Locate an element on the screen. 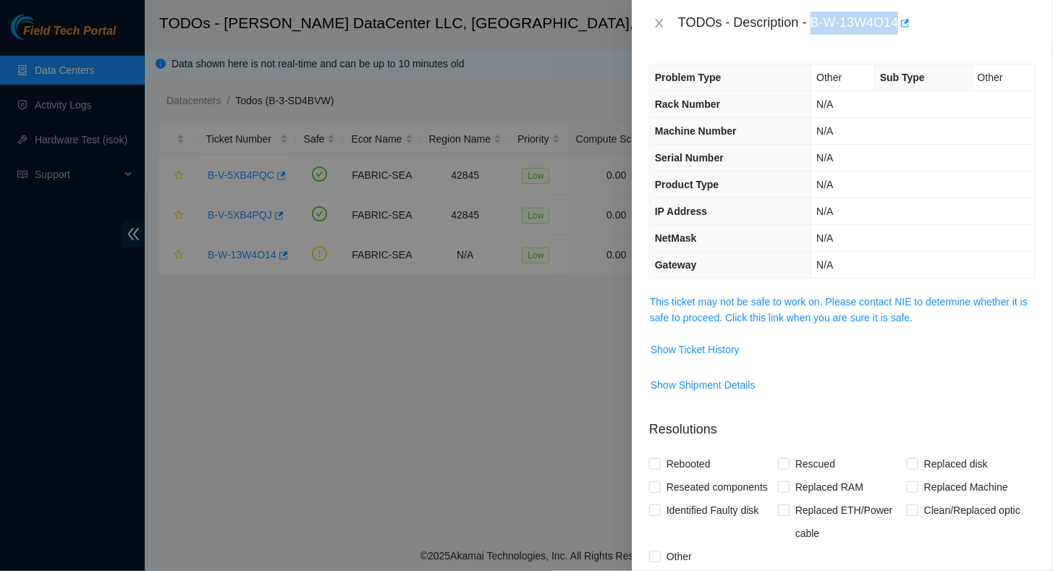  span: Replaced Machine is located at coordinates (966, 487).